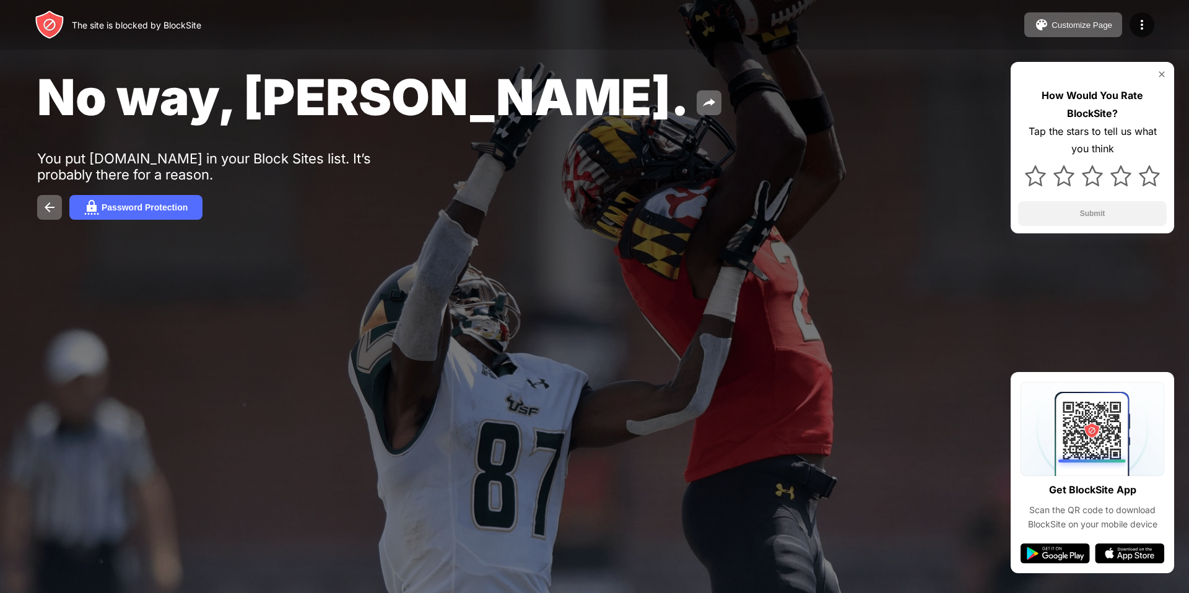  What do you see at coordinates (144, 208) in the screenshot?
I see `div: Password Protection` at bounding box center [144, 208].